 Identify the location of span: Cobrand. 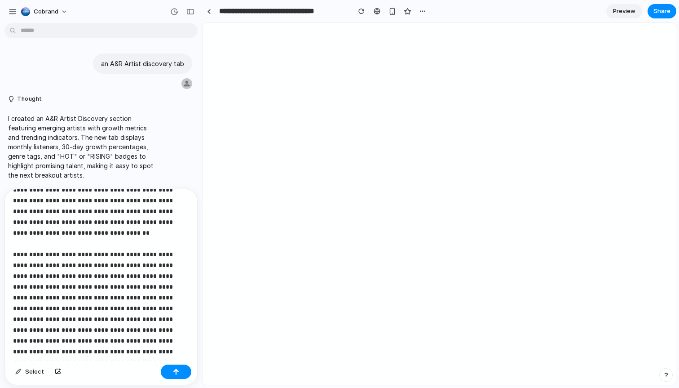
(46, 12).